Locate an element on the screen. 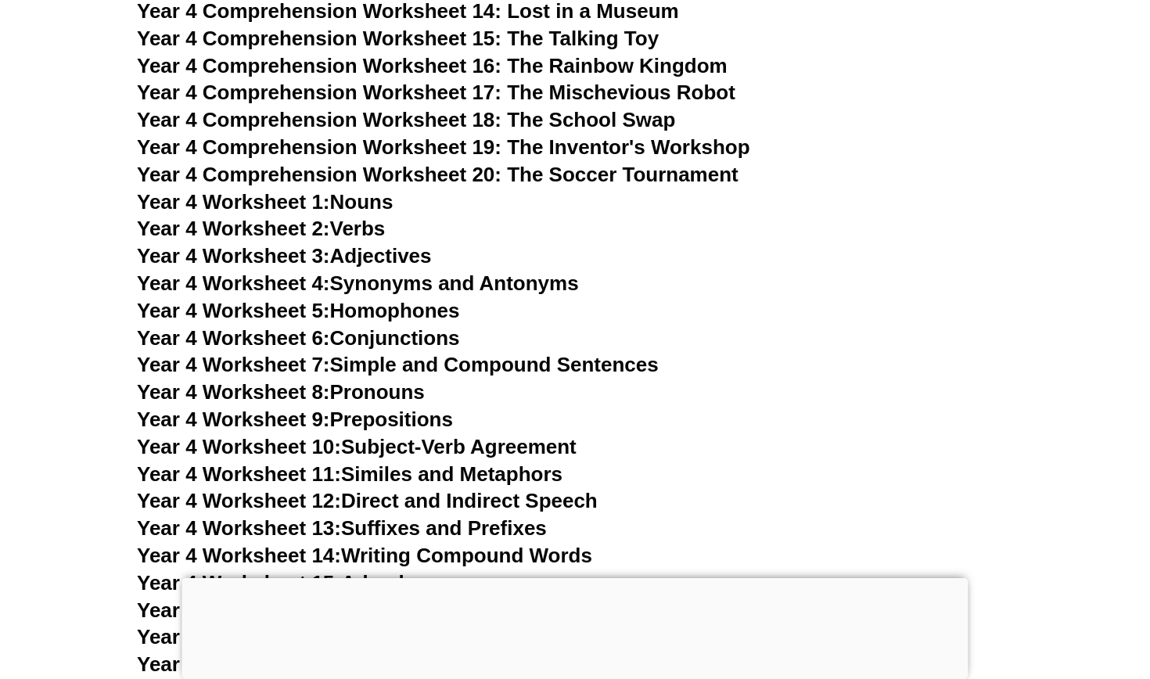 The width and height of the screenshot is (1150, 679). a: Year 4 Worksheet 18:Reading Comprehension is located at coordinates (359, 664).